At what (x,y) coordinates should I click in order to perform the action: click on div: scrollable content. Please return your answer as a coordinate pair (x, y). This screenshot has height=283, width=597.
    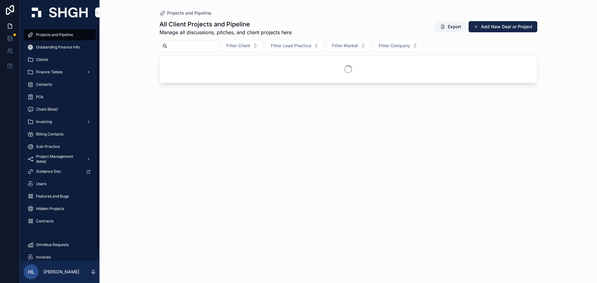
    Looking at the image, I should click on (60, 143).